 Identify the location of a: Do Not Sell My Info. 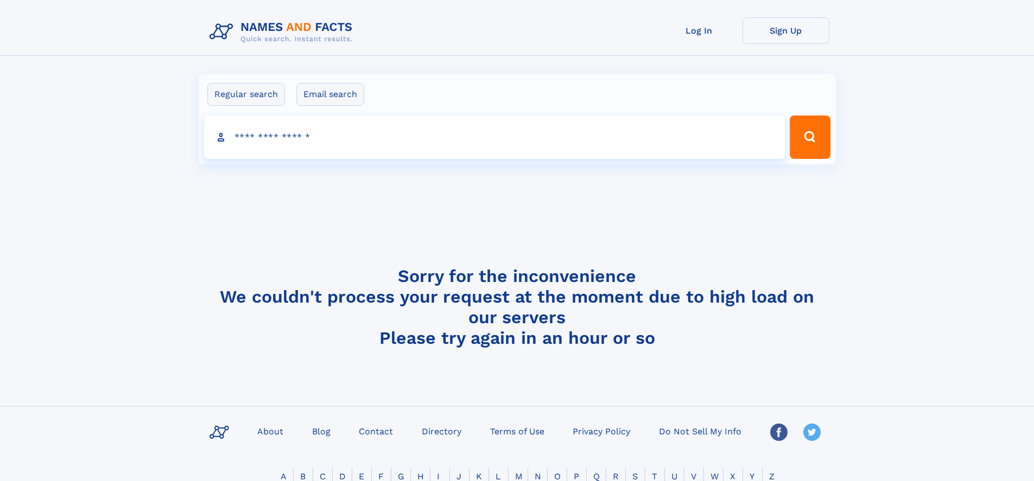
(700, 431).